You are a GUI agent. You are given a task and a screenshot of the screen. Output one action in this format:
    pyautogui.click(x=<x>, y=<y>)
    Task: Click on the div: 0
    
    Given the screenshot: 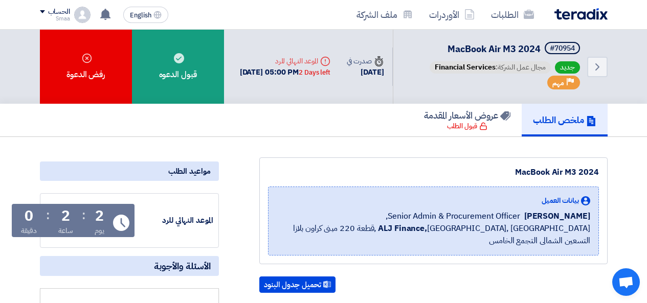 What is the action you would take?
    pyautogui.click(x=29, y=216)
    